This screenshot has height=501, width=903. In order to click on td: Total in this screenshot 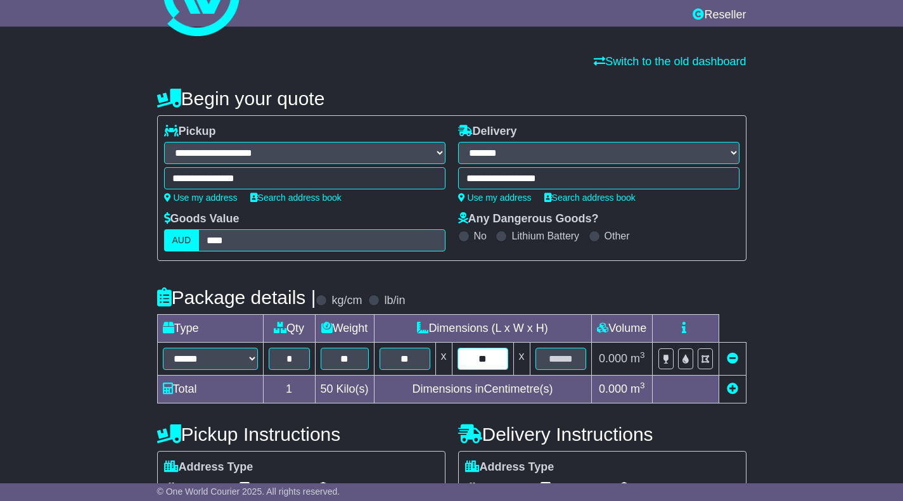, I will do `click(210, 390)`.